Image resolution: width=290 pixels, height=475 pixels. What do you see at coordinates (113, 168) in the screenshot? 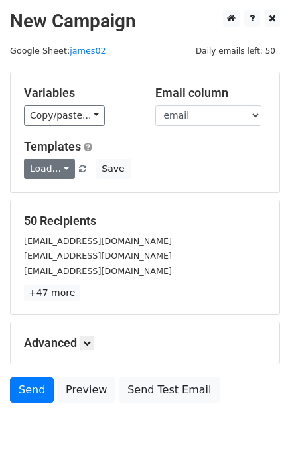
I see `button: Save` at bounding box center [113, 168].